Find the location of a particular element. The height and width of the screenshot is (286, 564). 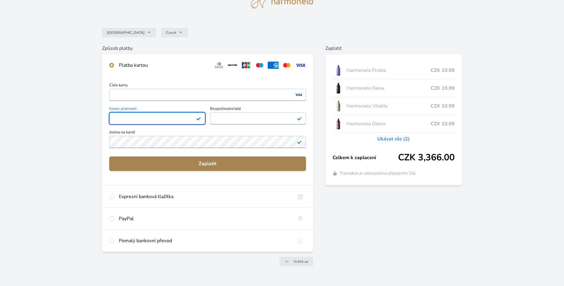

span: Jméno na kartě is located at coordinates (207, 133).